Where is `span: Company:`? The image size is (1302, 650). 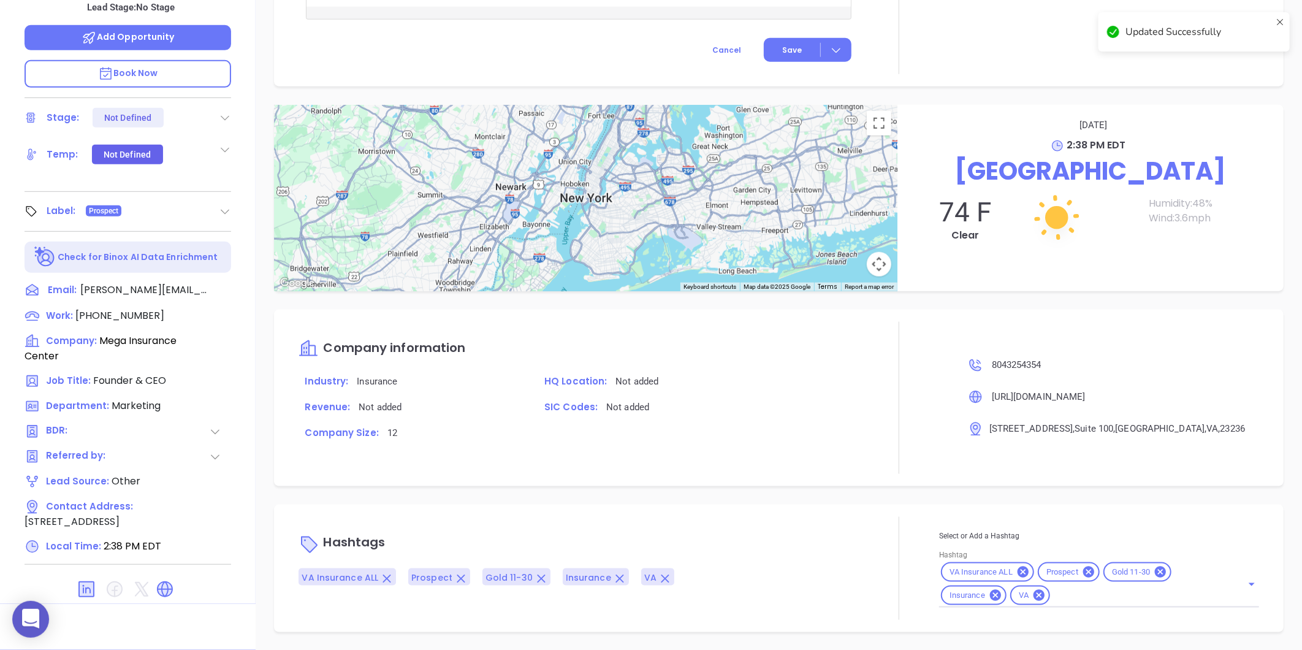 span: Company: is located at coordinates (71, 340).